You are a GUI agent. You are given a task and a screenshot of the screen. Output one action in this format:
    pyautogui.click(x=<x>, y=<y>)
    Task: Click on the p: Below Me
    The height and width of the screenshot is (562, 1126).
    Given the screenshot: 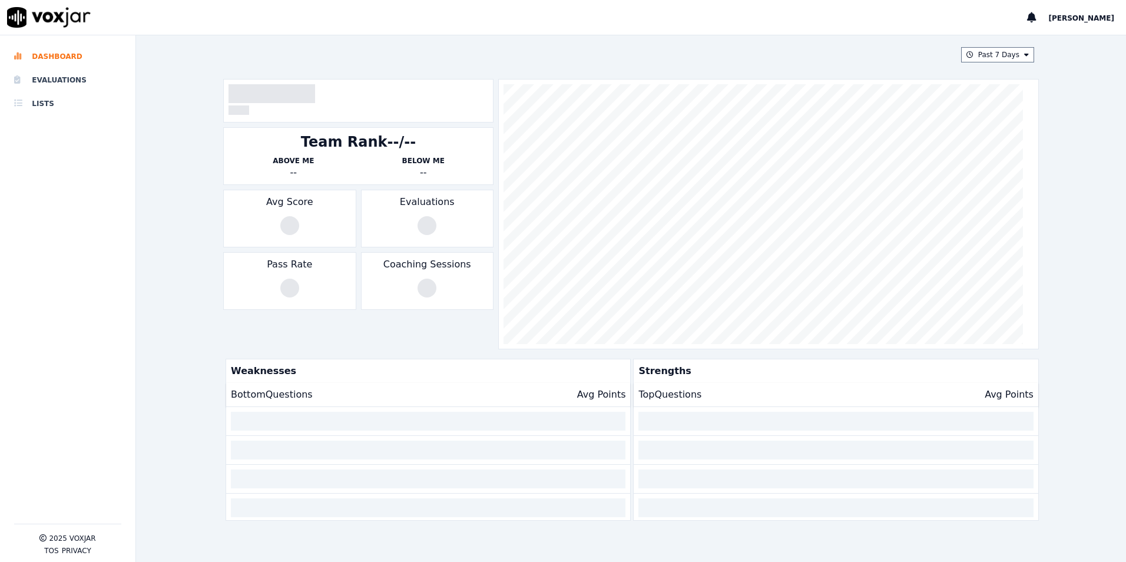 What is the action you would take?
    pyautogui.click(x=423, y=161)
    